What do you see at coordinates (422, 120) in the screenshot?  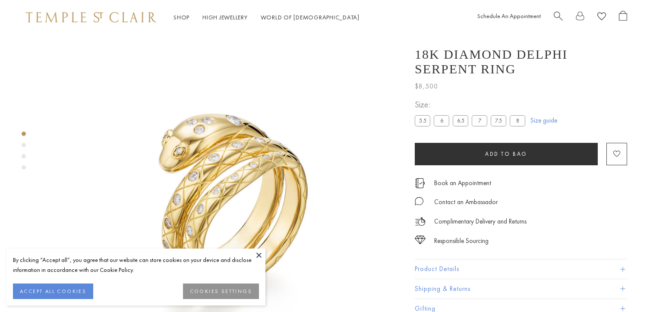 I see `label: 5.5` at bounding box center [422, 120].